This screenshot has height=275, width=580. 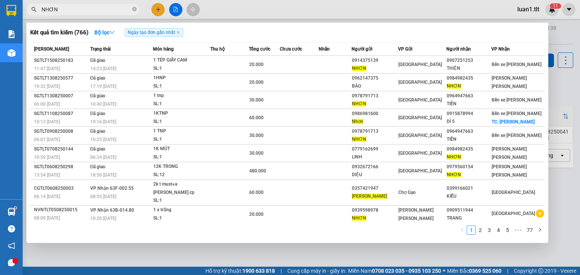 I want to click on span: Chưa cước, so click(x=291, y=49).